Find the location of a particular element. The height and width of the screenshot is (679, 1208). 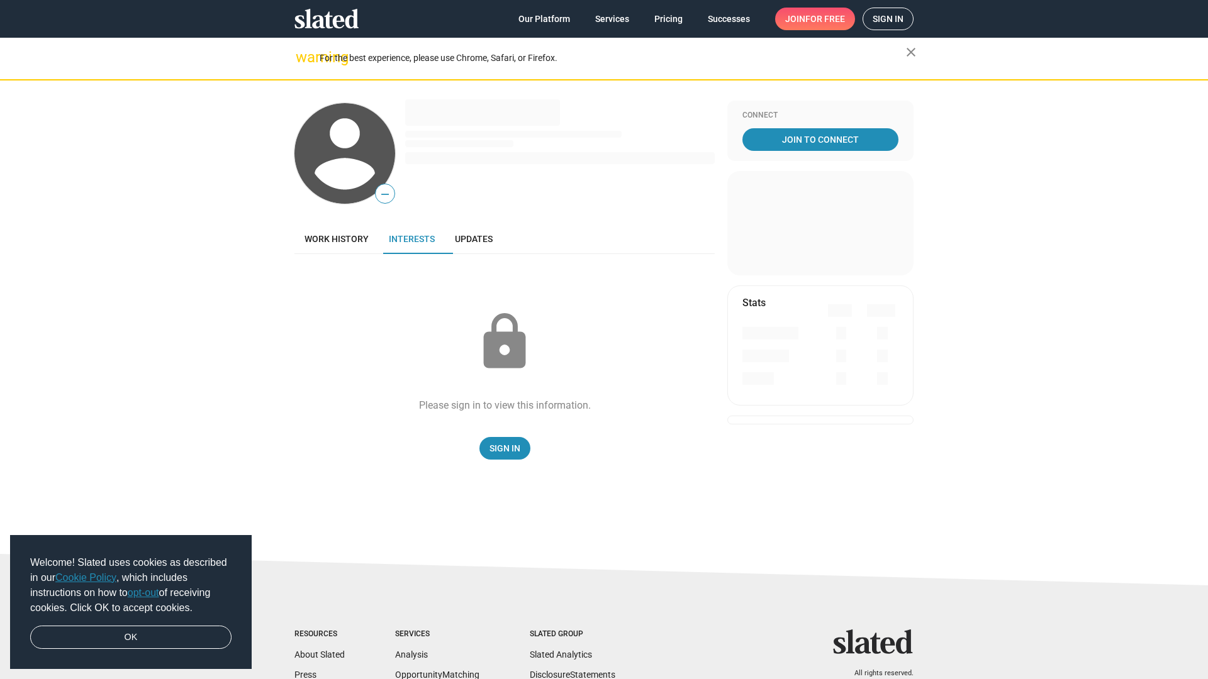

span: Pricing is located at coordinates (668, 19).